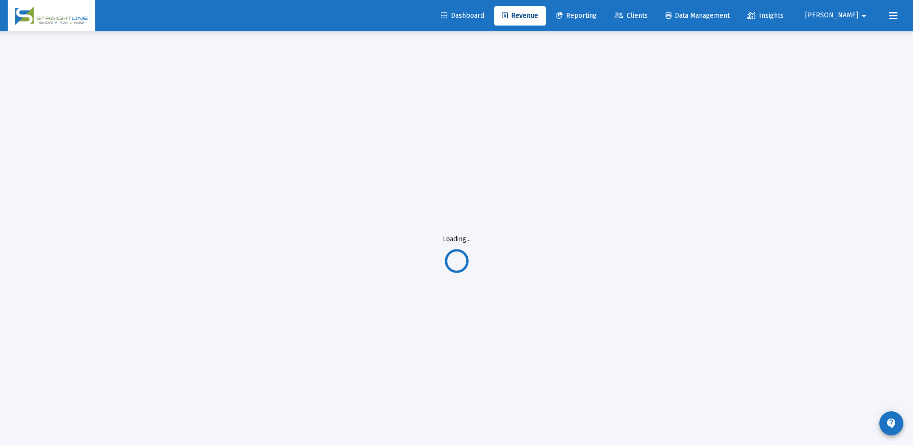 The width and height of the screenshot is (913, 445). What do you see at coordinates (520, 16) in the screenshot?
I see `a: Revenue` at bounding box center [520, 16].